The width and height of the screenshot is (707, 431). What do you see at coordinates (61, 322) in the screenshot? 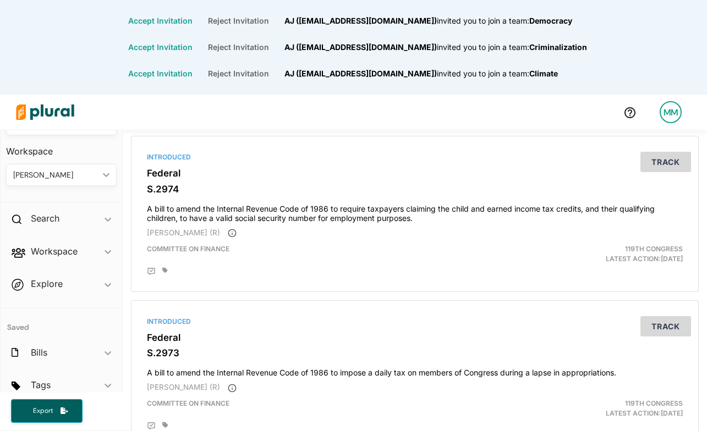
I see `h4: Saved` at bounding box center [61, 322].